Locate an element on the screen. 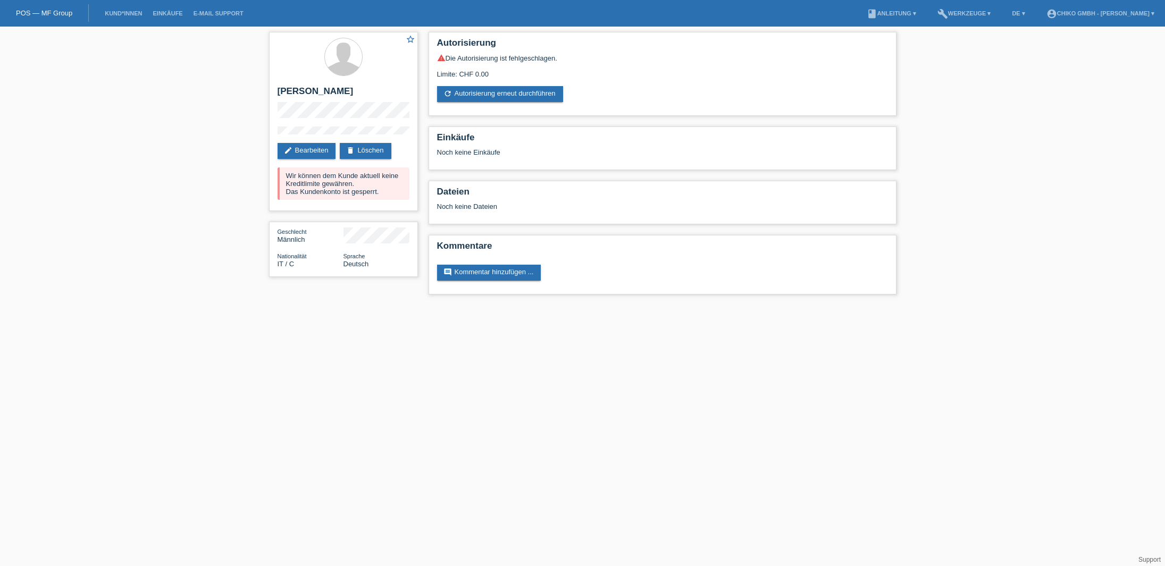 This screenshot has width=1165, height=566. h2: Autorisierung is located at coordinates (663, 46).